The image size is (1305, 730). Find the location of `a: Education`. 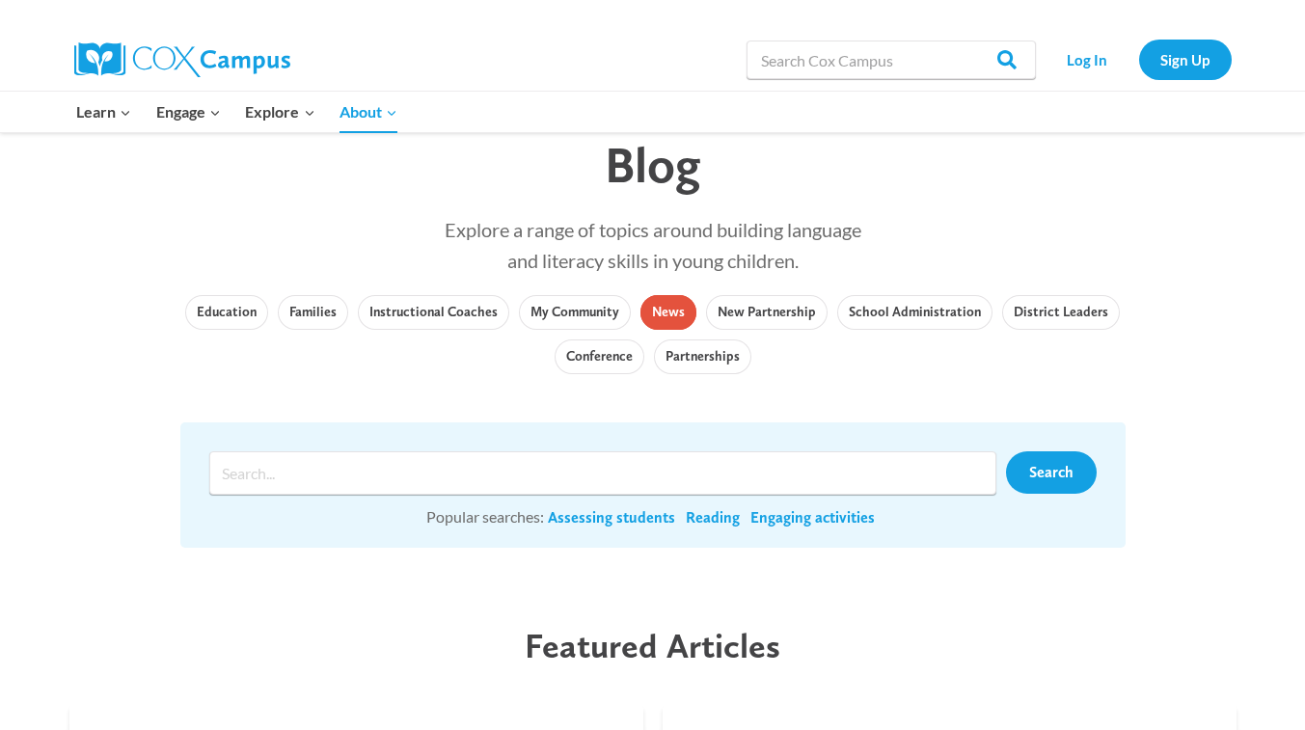

a: Education is located at coordinates (227, 313).